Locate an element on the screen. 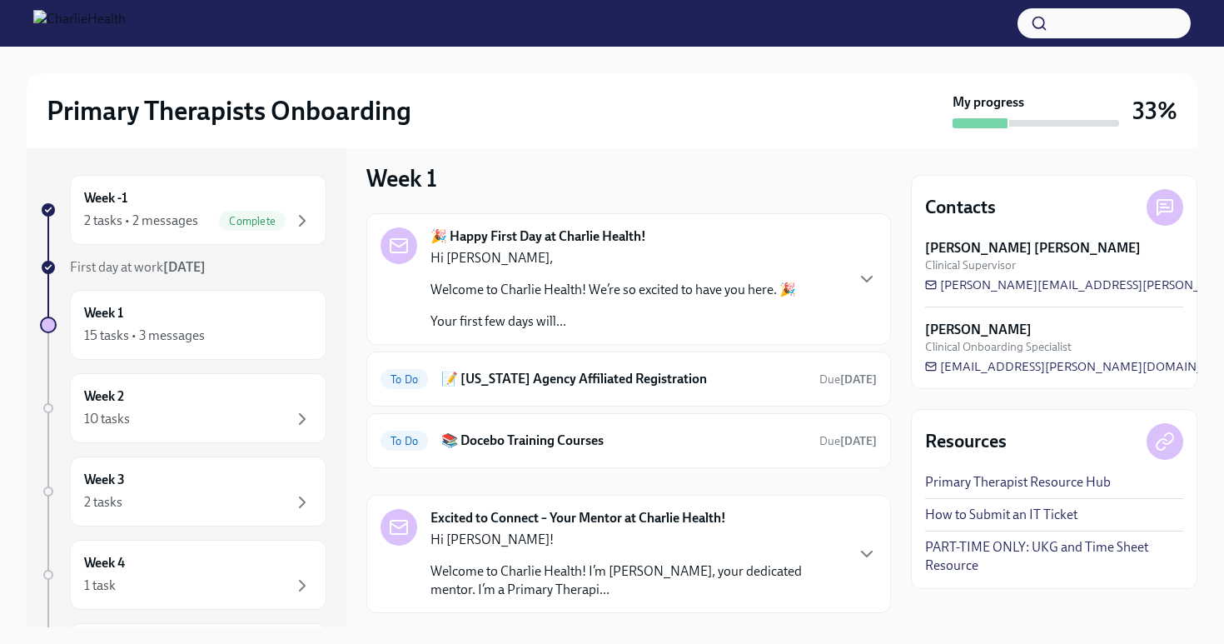  h2: Primary Therapists Onboarding is located at coordinates (229, 111).